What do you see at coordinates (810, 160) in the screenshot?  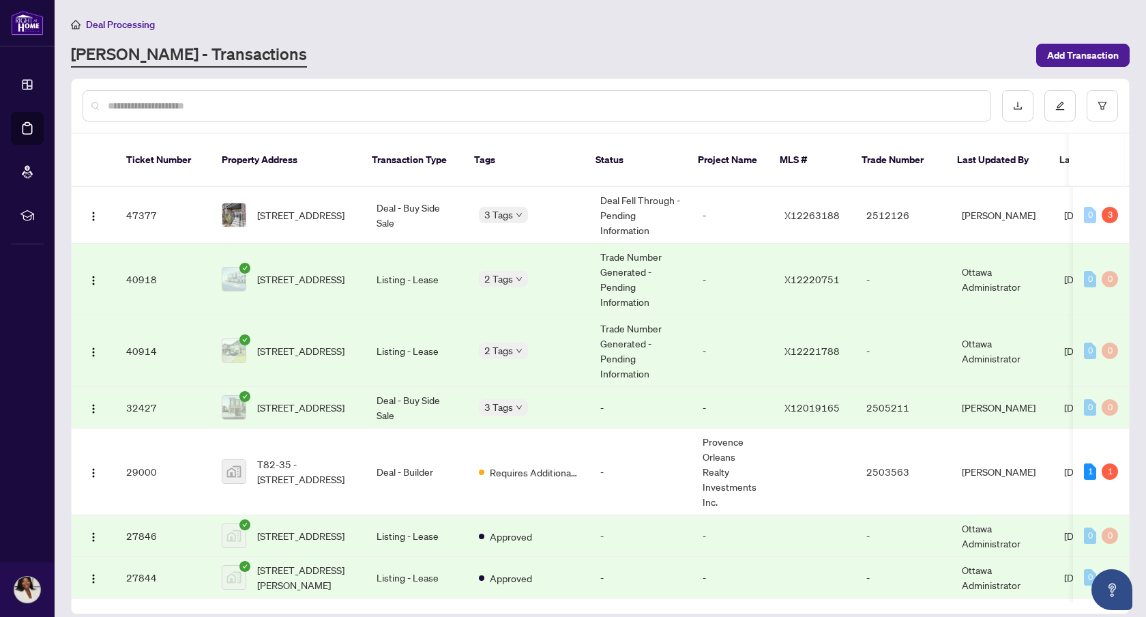 I see `th: MLS #` at bounding box center [810, 160].